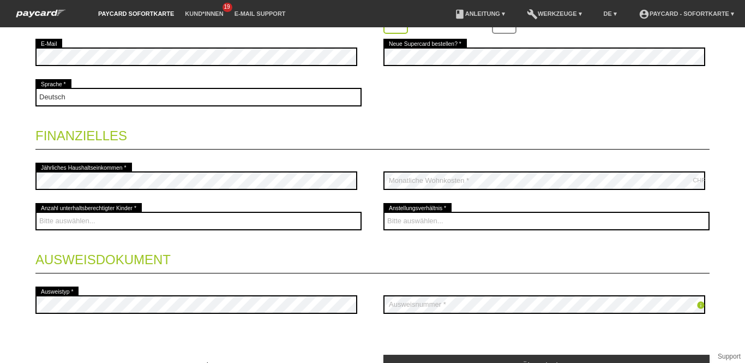  I want to click on a: info, so click(701, 306).